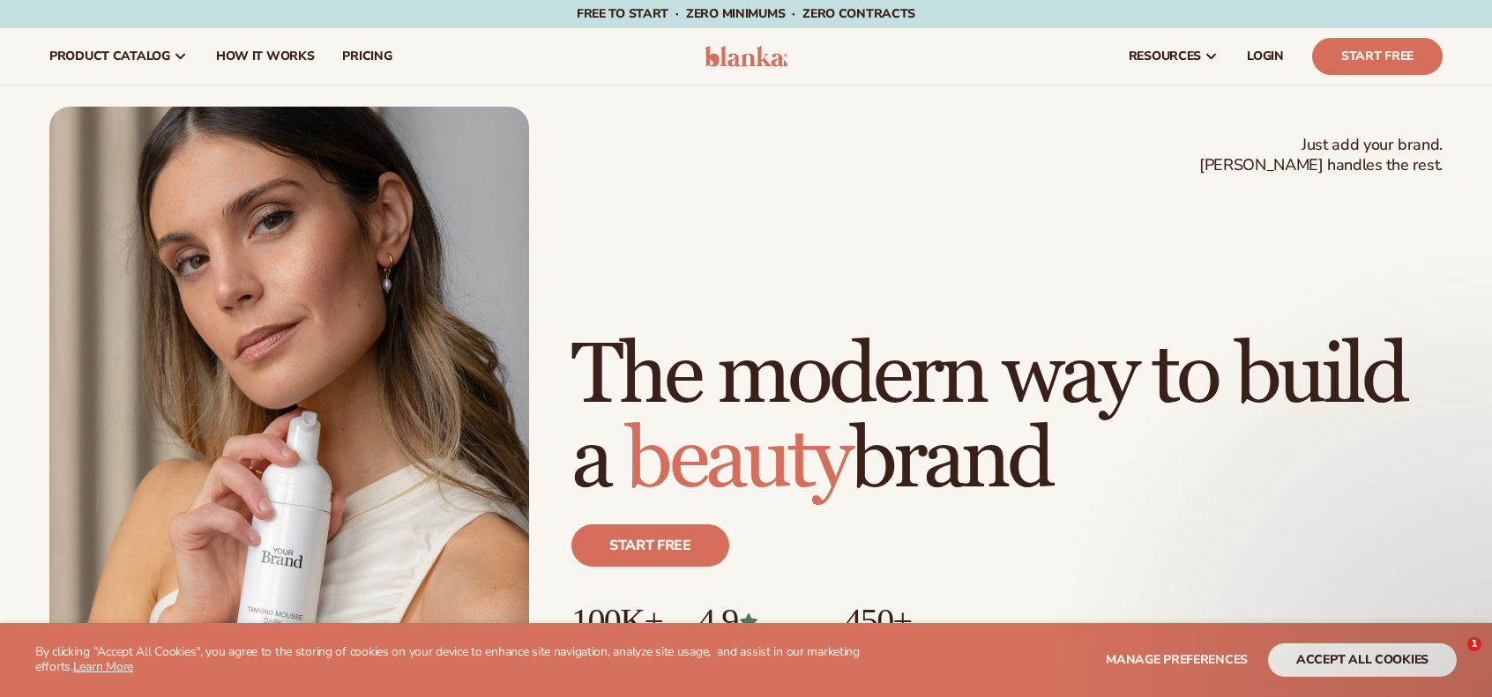 Image resolution: width=1492 pixels, height=697 pixels. What do you see at coordinates (367, 56) in the screenshot?
I see `span: pricing` at bounding box center [367, 56].